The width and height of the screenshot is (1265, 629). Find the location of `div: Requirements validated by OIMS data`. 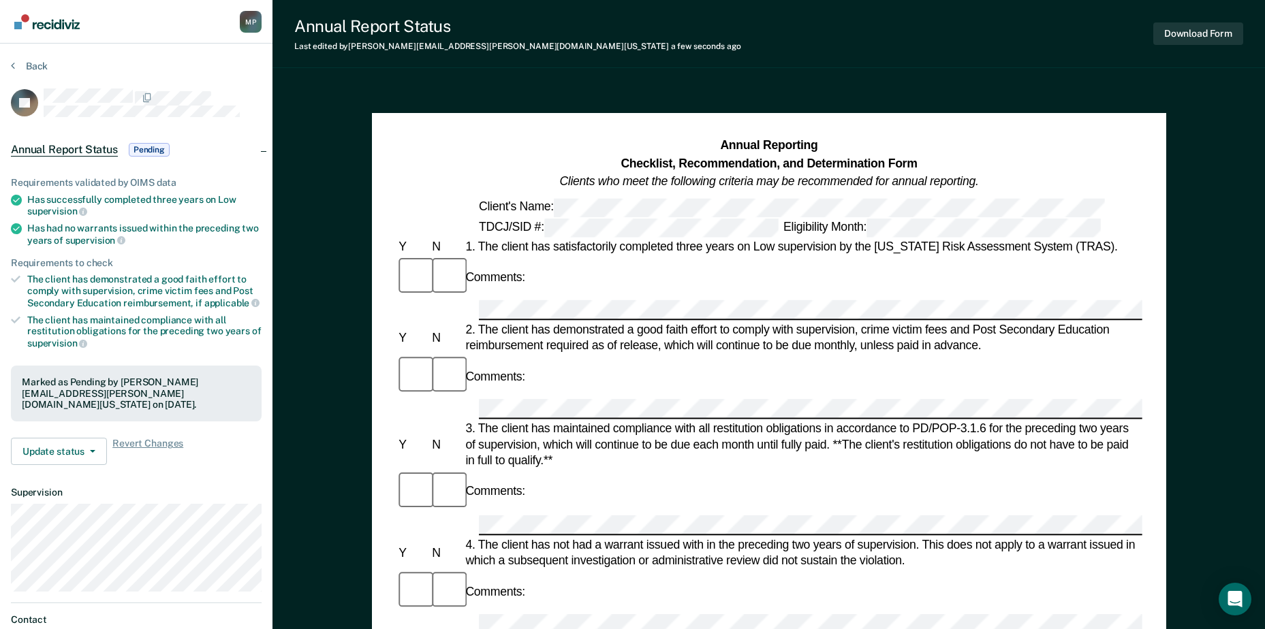

div: Requirements validated by OIMS data is located at coordinates (136, 183).